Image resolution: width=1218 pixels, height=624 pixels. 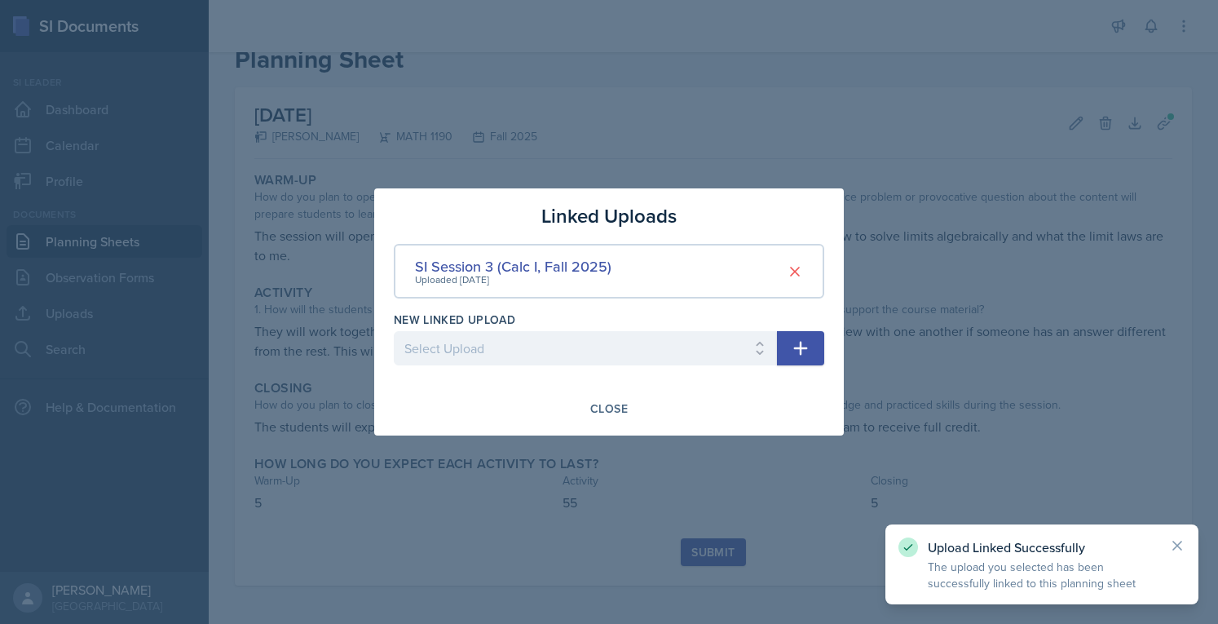 I want to click on p: The upload you selected has been successfully linked to this planning sheet, so click(x=1042, y=575).